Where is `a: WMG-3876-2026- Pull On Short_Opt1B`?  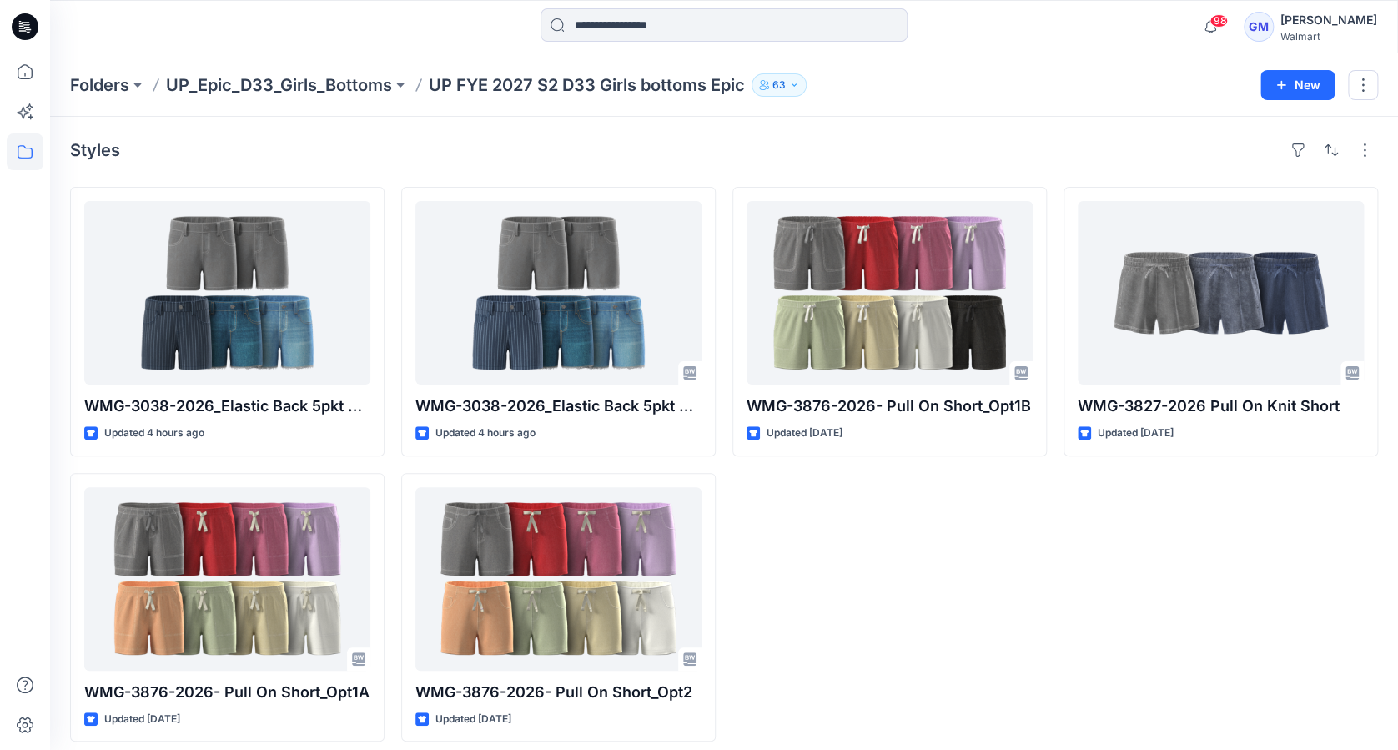
a: WMG-3876-2026- Pull On Short_Opt1B is located at coordinates (889, 293).